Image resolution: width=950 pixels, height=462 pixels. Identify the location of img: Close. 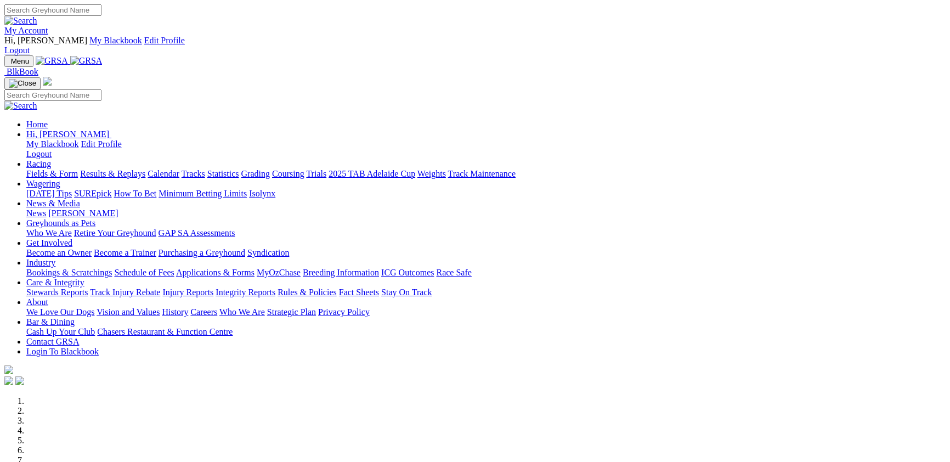
(22, 83).